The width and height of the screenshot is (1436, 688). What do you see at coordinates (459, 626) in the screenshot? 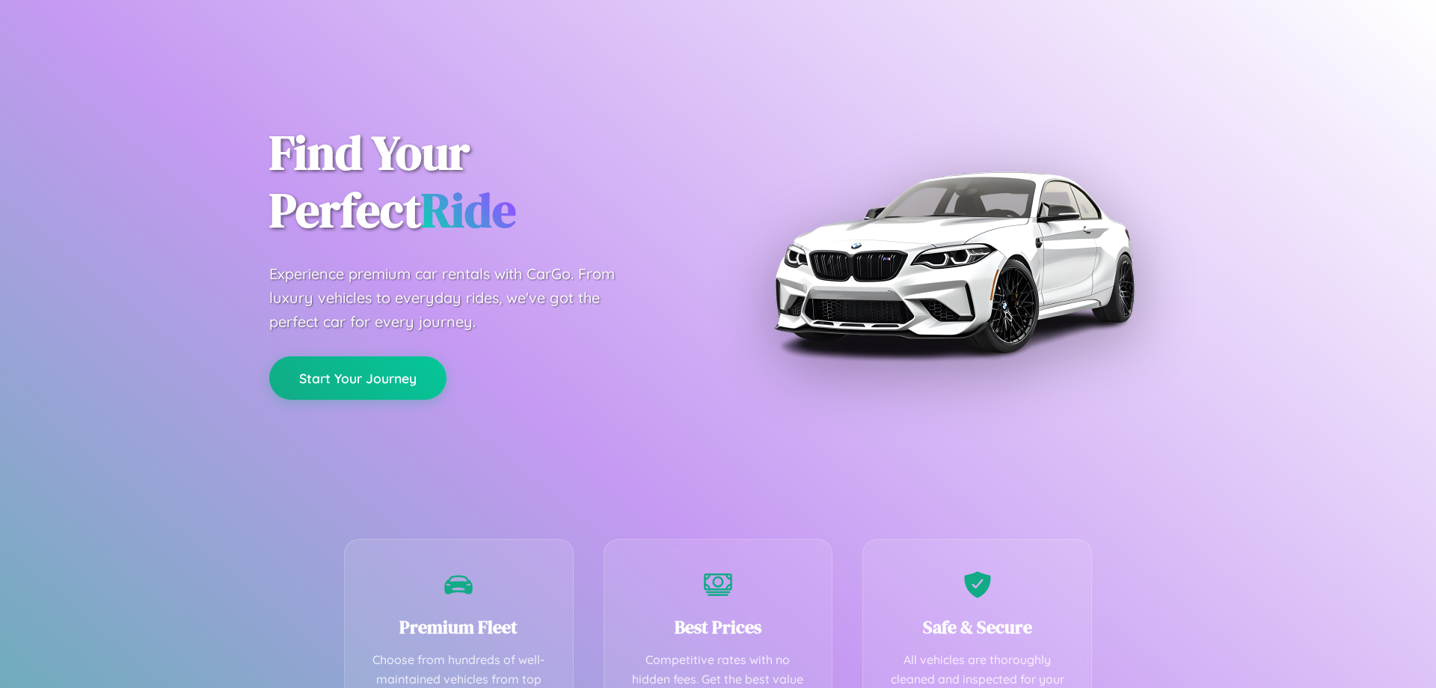
I see `h3: Premium Fleet` at bounding box center [459, 626].